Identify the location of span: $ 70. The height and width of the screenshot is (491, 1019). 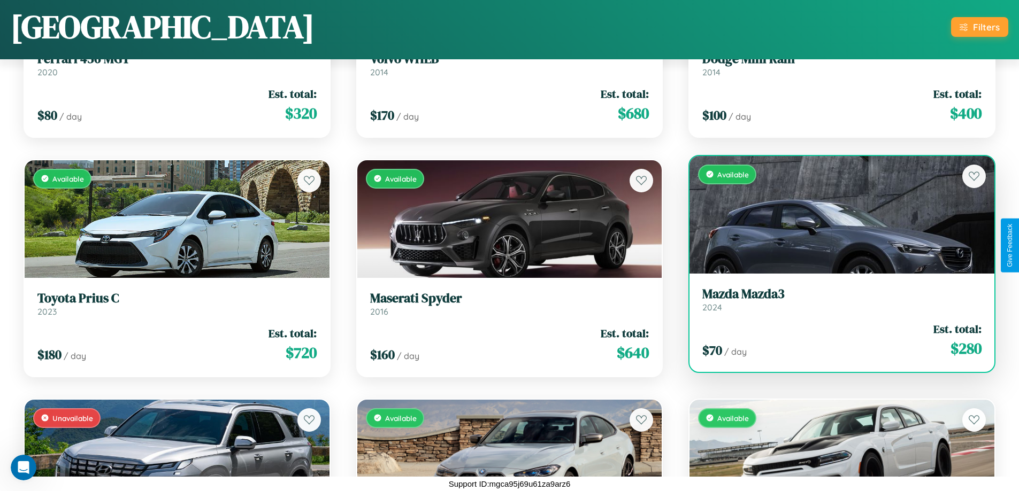
(712, 350).